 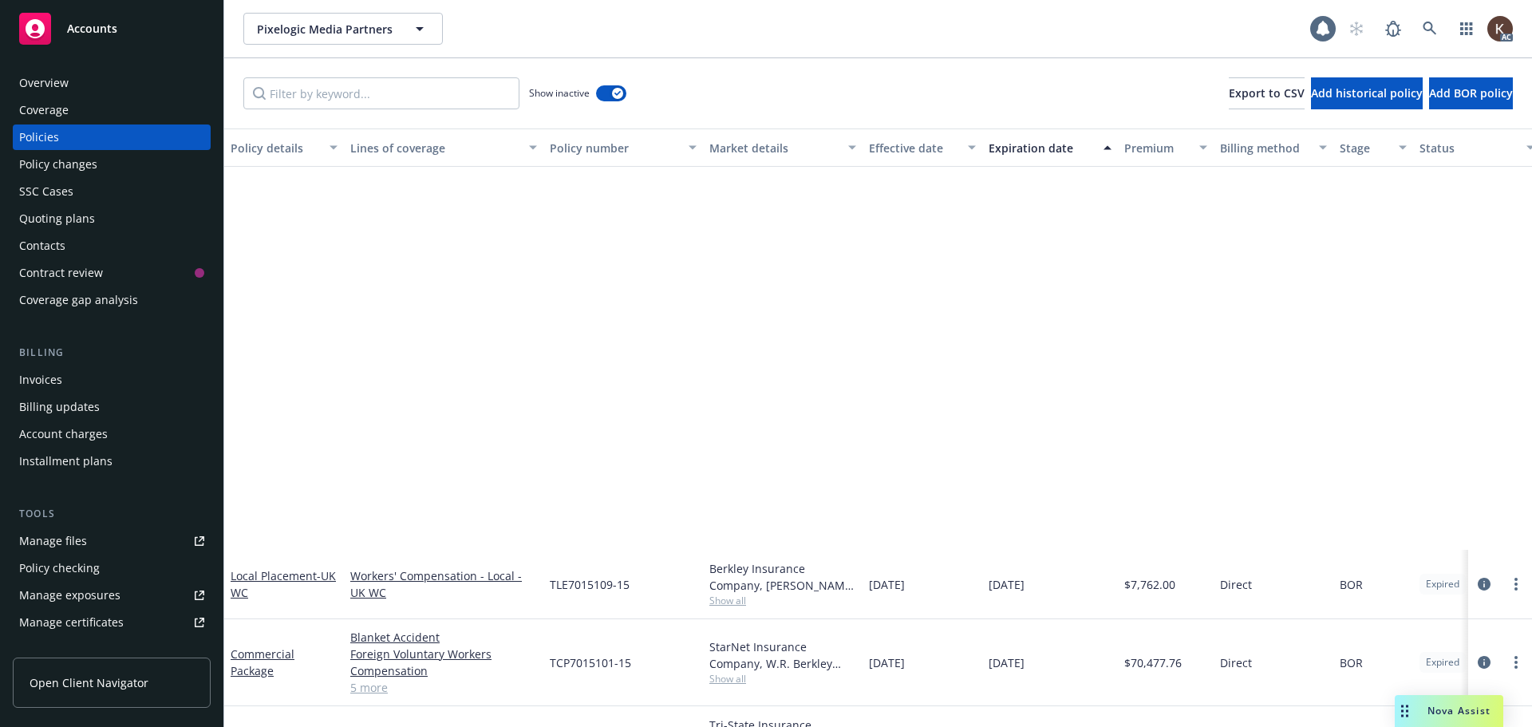 I want to click on div: Installment plans, so click(x=65, y=461).